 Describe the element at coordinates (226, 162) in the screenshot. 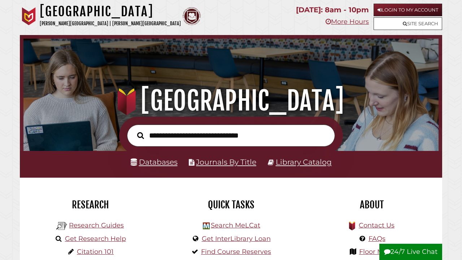

I see `a: Journals By Title` at that location.